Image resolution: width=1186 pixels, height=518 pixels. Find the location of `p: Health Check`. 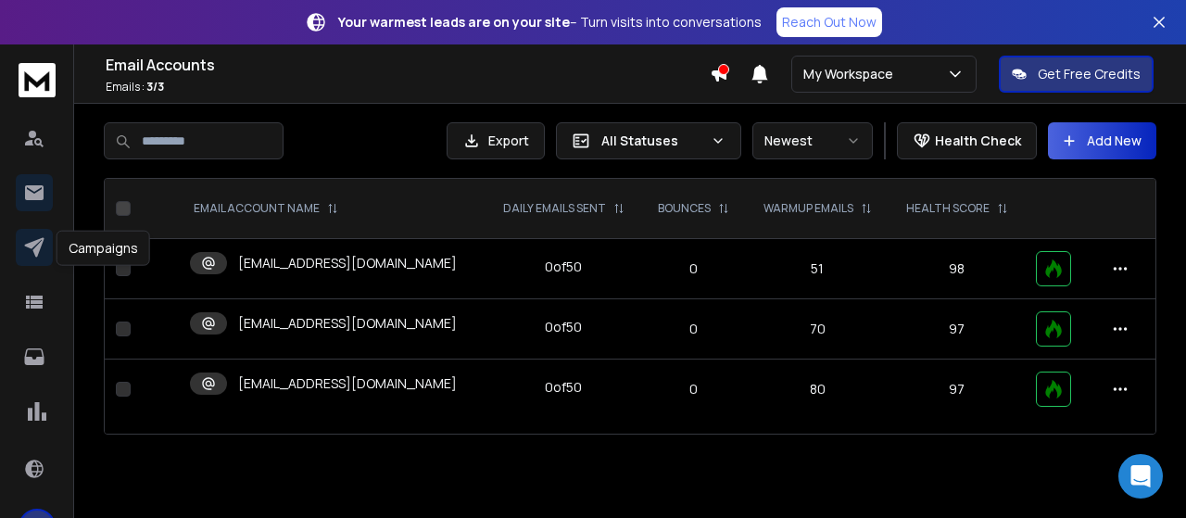

p: Health Check is located at coordinates (977, 141).